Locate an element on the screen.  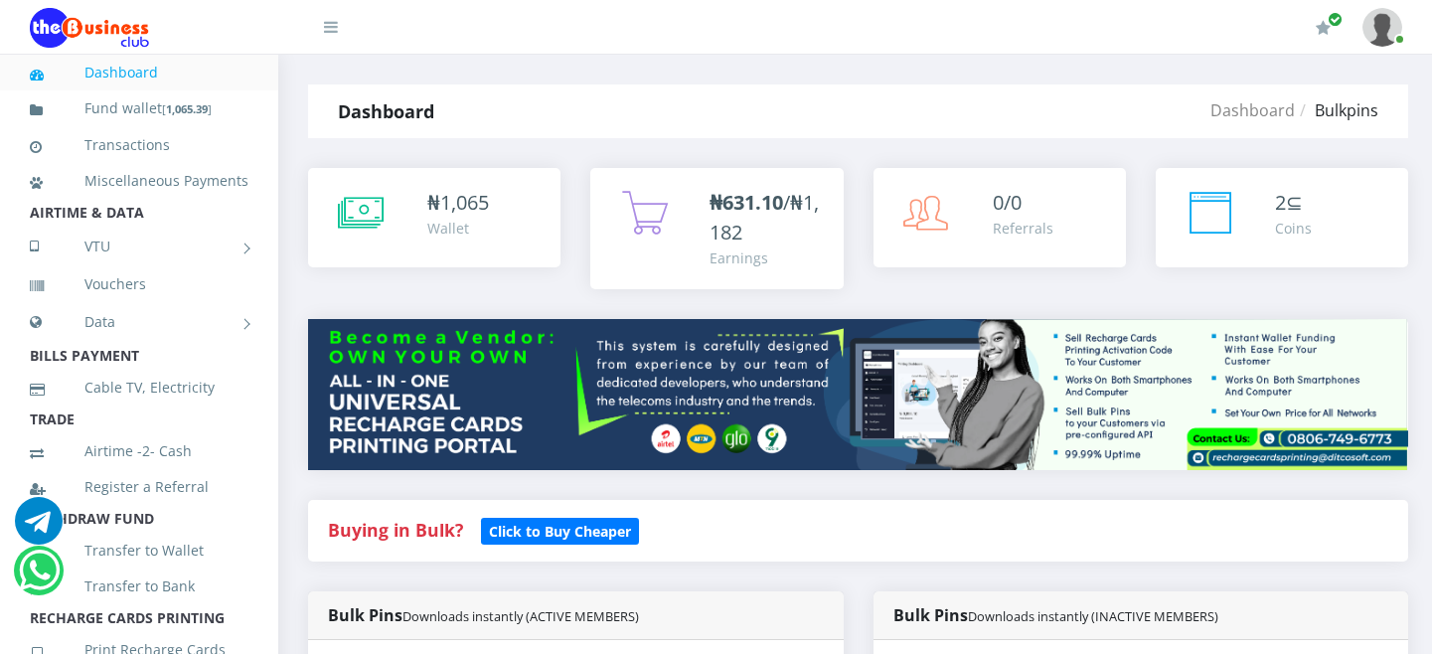
small: Downloads instantly (ACTIVE MEMBERS) is located at coordinates (521, 616).